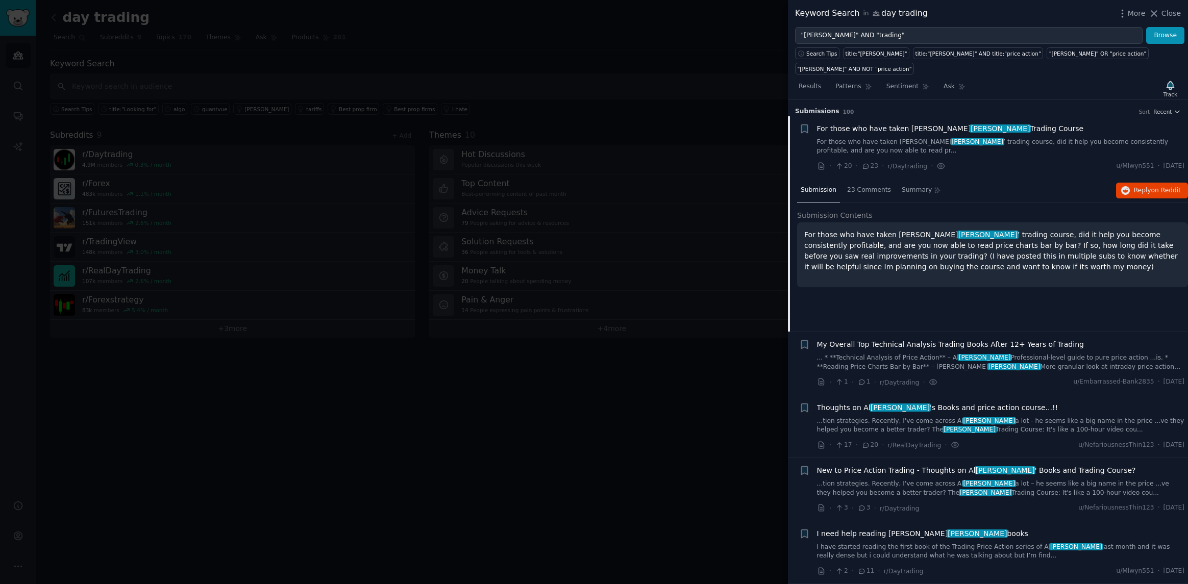 This screenshot has height=584, width=1188. Describe the element at coordinates (1171, 13) in the screenshot. I see `span: Close` at that location.